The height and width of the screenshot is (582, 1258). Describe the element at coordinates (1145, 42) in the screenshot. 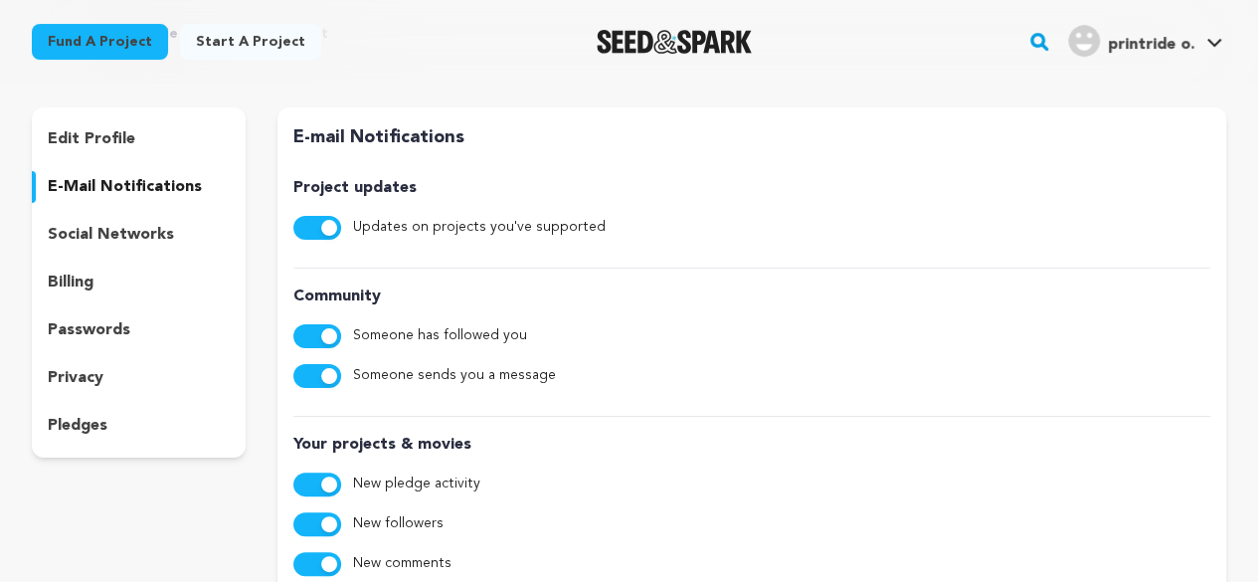

I see `span: printride o.'s Profile` at that location.